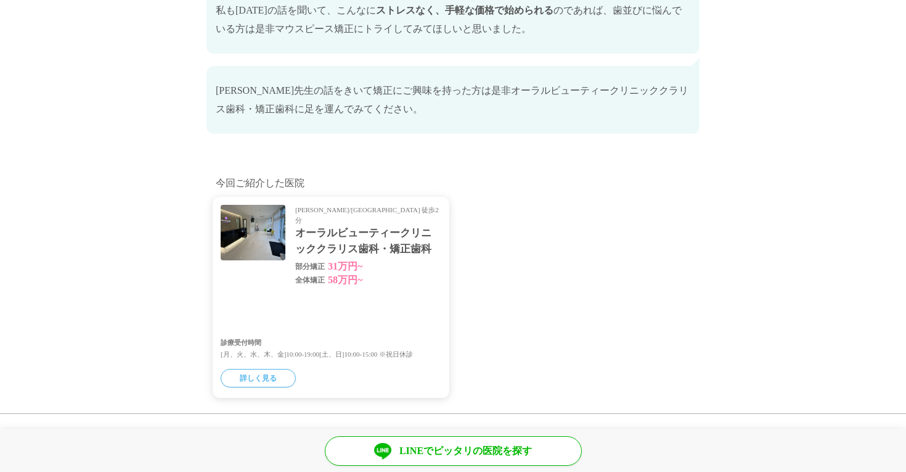  What do you see at coordinates (368, 240) in the screenshot?
I see `div: オーラルビューティークリニッククラリス歯科・矯正歯科` at bounding box center [368, 240].